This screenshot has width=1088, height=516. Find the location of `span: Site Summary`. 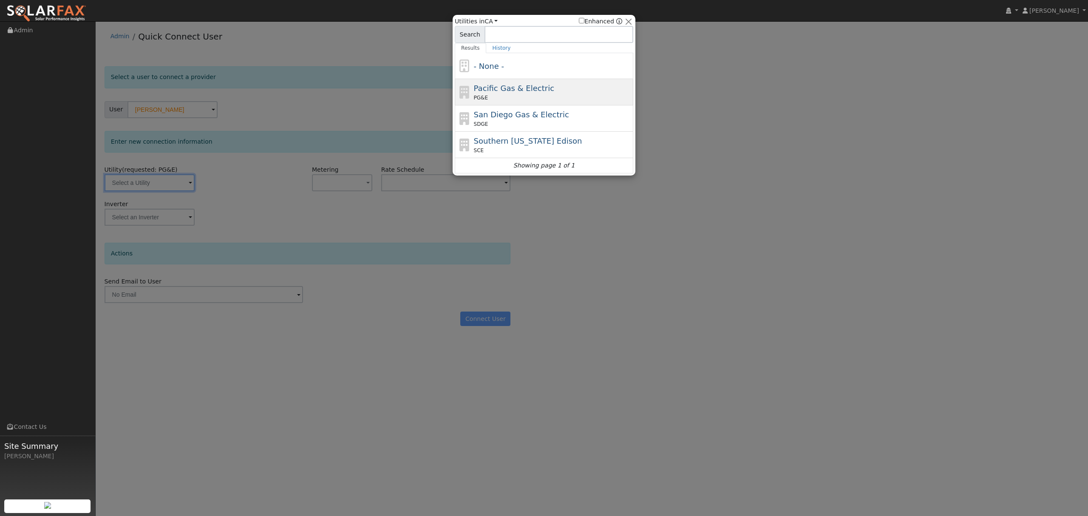

span: Site Summary is located at coordinates (48, 446).